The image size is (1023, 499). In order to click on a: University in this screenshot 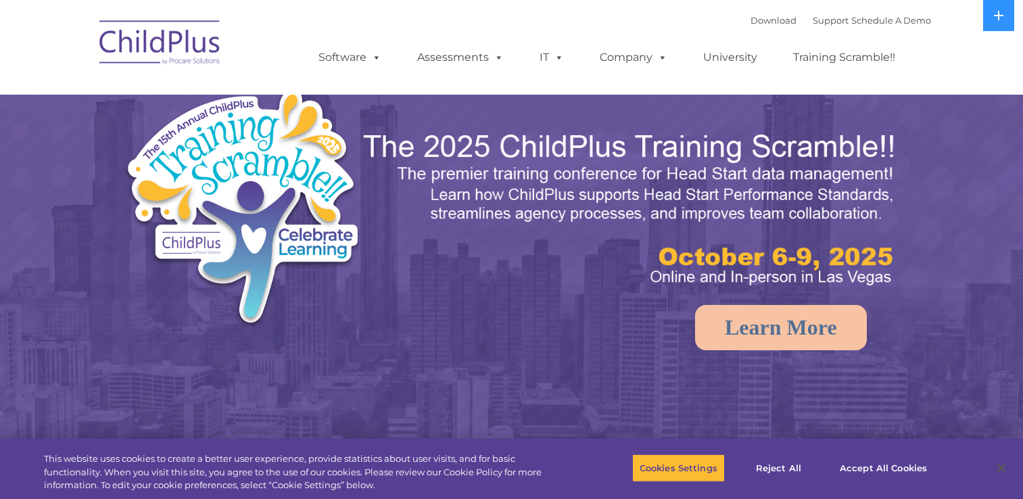, I will do `click(730, 57)`.